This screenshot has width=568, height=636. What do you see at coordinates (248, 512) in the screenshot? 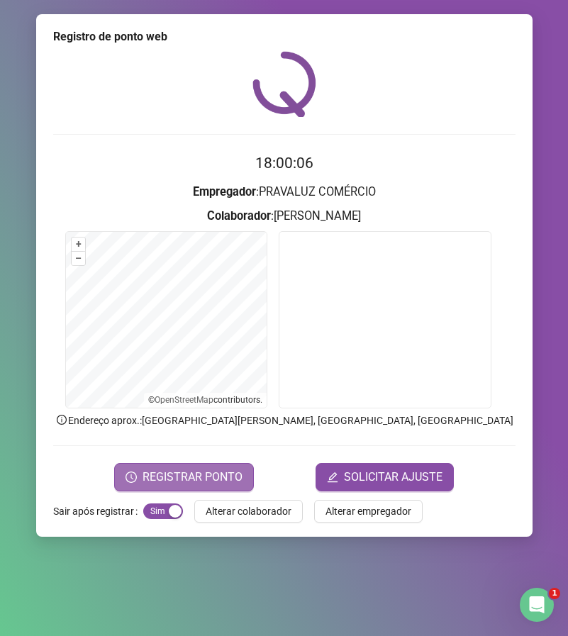
I see `button: Alterar colaborador` at bounding box center [248, 512].